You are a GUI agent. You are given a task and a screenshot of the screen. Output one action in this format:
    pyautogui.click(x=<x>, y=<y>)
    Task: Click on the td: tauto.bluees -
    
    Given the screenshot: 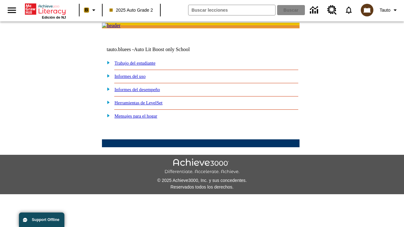 What is the action you would take?
    pyautogui.click(x=165, y=49)
    